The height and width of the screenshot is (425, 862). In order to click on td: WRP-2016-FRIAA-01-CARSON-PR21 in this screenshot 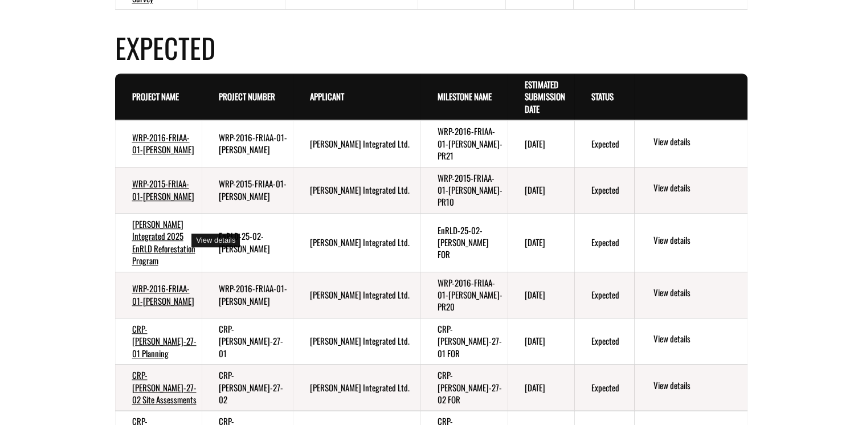, I will do `click(464, 144)`.